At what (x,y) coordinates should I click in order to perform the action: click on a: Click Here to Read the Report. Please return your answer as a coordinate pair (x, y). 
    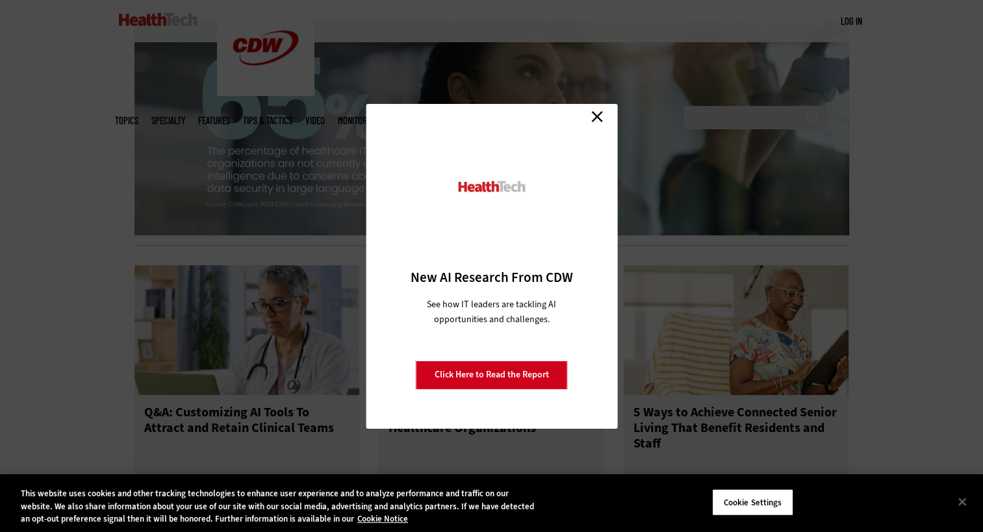
    Looking at the image, I should click on (492, 375).